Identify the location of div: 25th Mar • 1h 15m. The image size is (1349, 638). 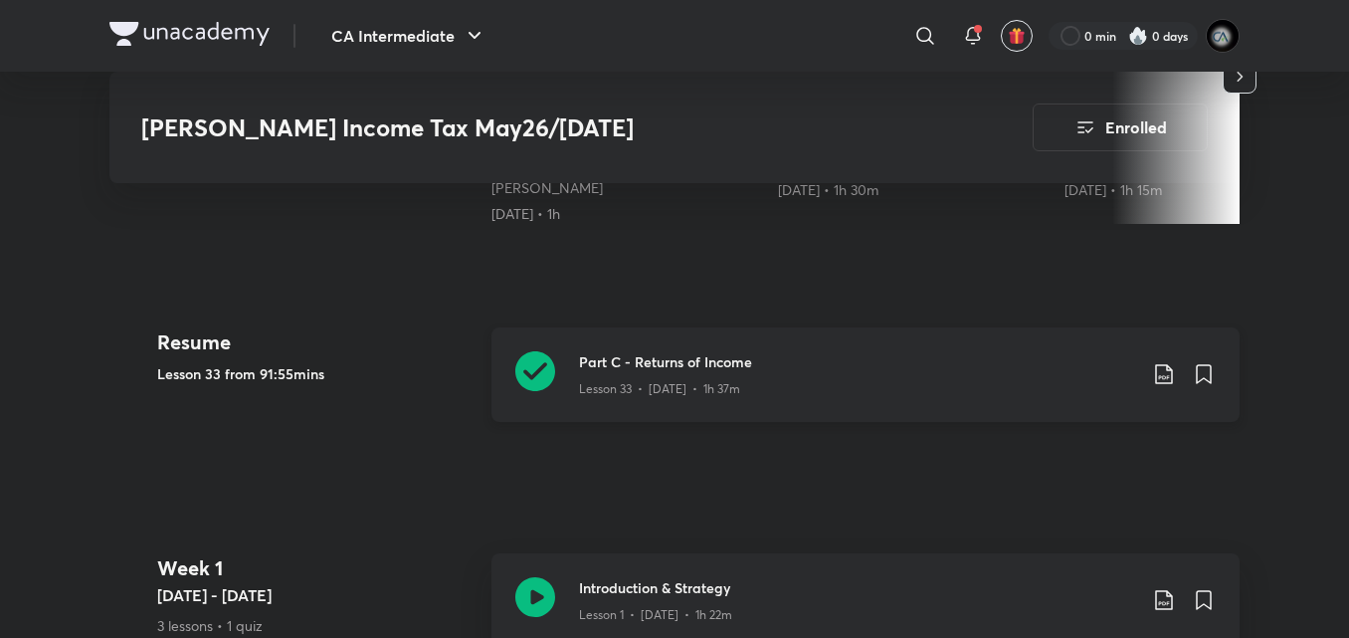
(1200, 190).